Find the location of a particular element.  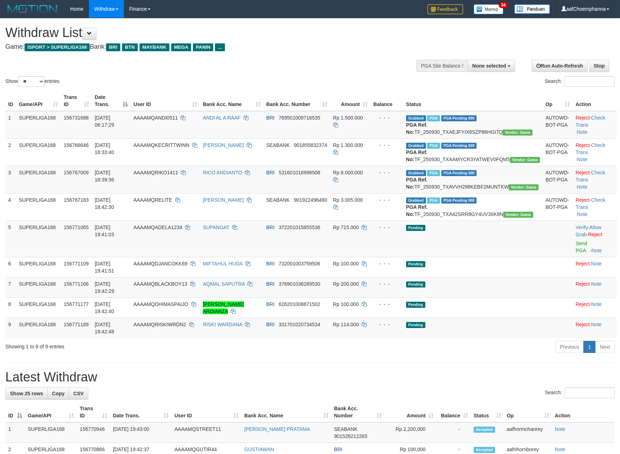

label: Search: is located at coordinates (580, 82).